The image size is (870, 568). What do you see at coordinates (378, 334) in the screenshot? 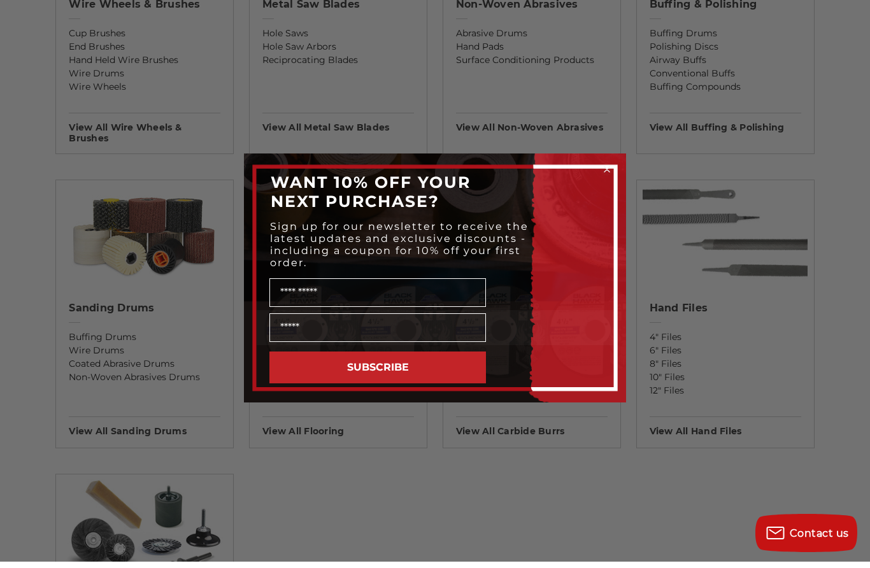
I see `input: Email` at bounding box center [378, 334].